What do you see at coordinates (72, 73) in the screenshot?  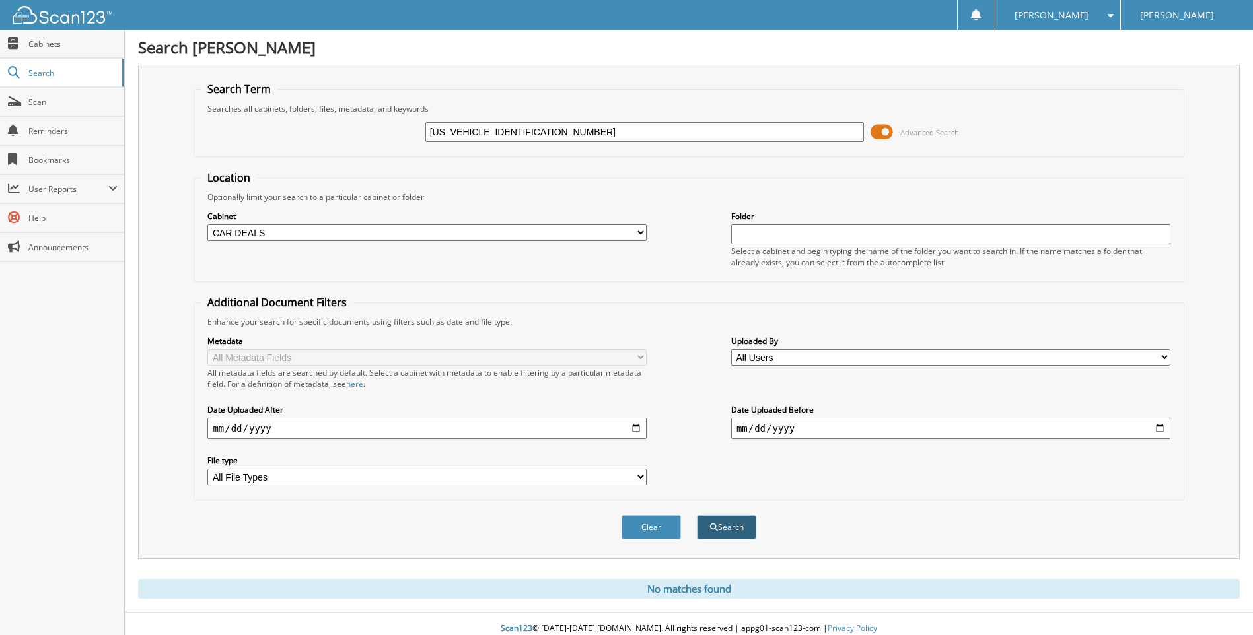 I see `span: Search` at bounding box center [72, 73].